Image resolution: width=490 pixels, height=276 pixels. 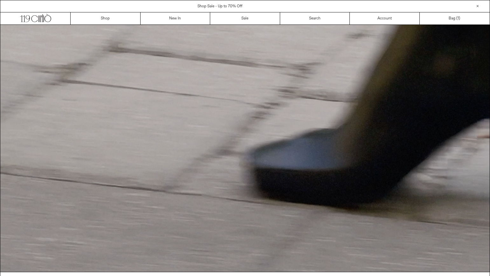 I want to click on a: Search, so click(x=315, y=18).